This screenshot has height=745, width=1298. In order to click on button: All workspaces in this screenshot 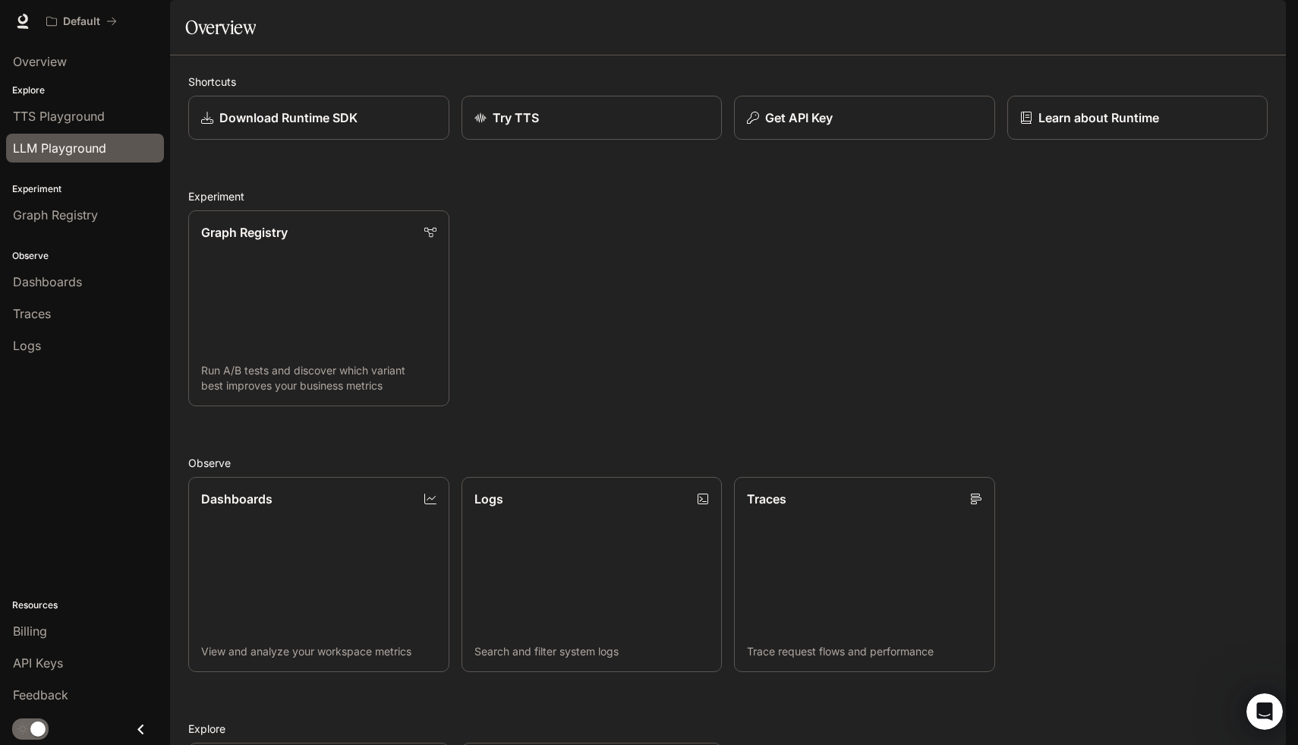, I will do `click(81, 21)`.